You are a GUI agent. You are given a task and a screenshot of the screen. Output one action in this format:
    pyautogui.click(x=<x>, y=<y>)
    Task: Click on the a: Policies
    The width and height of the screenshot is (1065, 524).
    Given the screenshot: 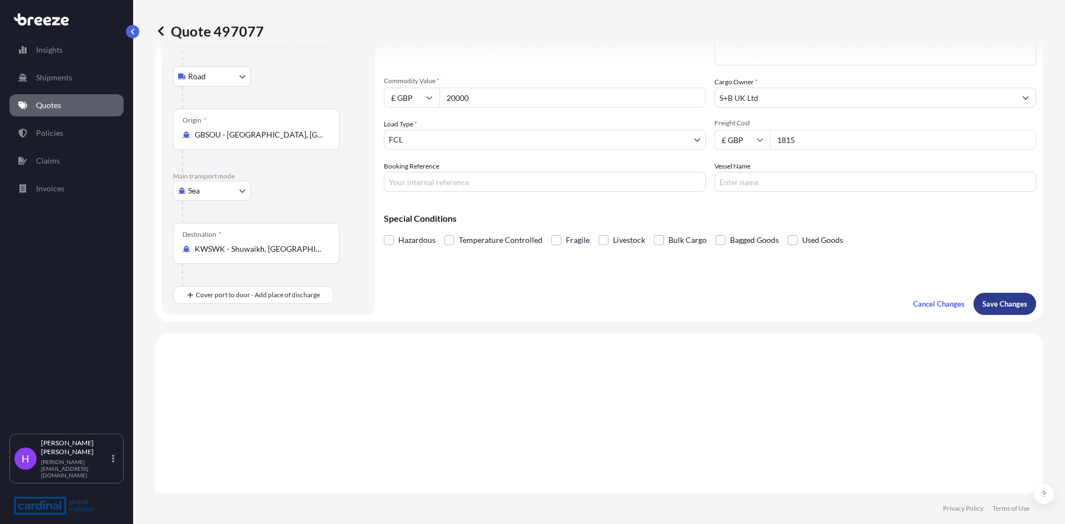 What is the action you would take?
    pyautogui.click(x=67, y=133)
    